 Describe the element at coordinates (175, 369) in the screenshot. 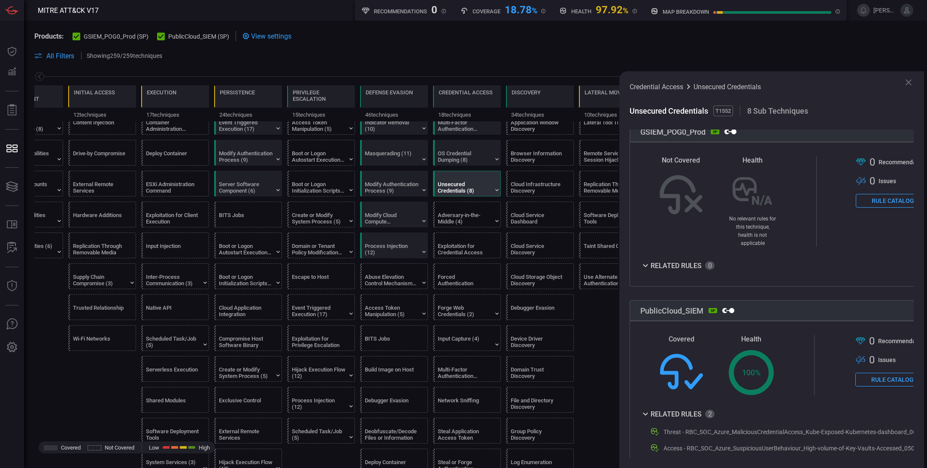

I see `div: T1648: Serverless Execution (Not covered)` at that location.